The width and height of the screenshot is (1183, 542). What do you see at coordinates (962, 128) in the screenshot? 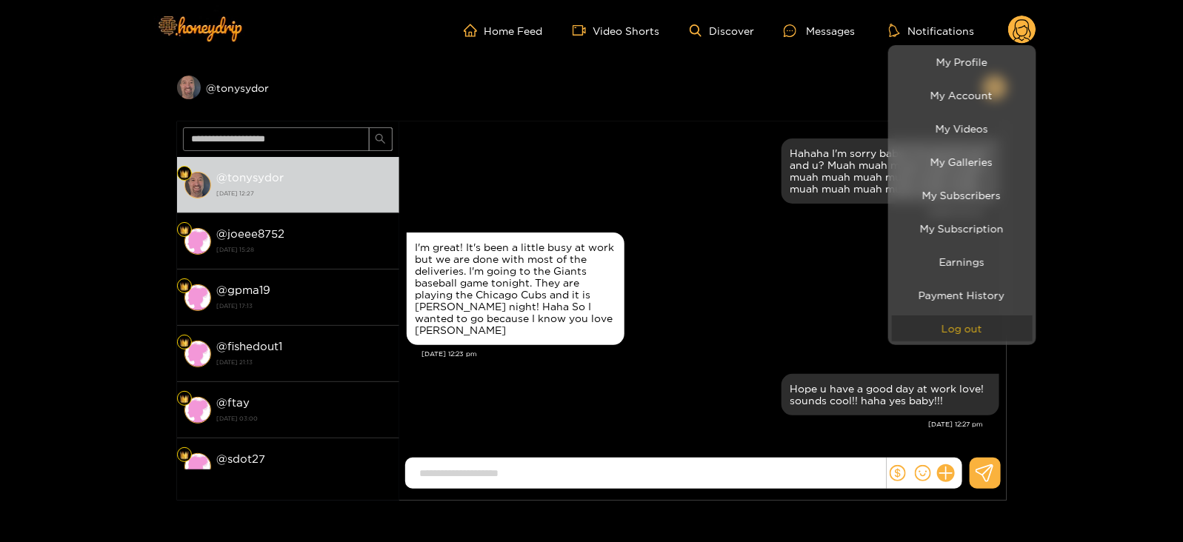
I see `a: My Videos` at bounding box center [962, 128].